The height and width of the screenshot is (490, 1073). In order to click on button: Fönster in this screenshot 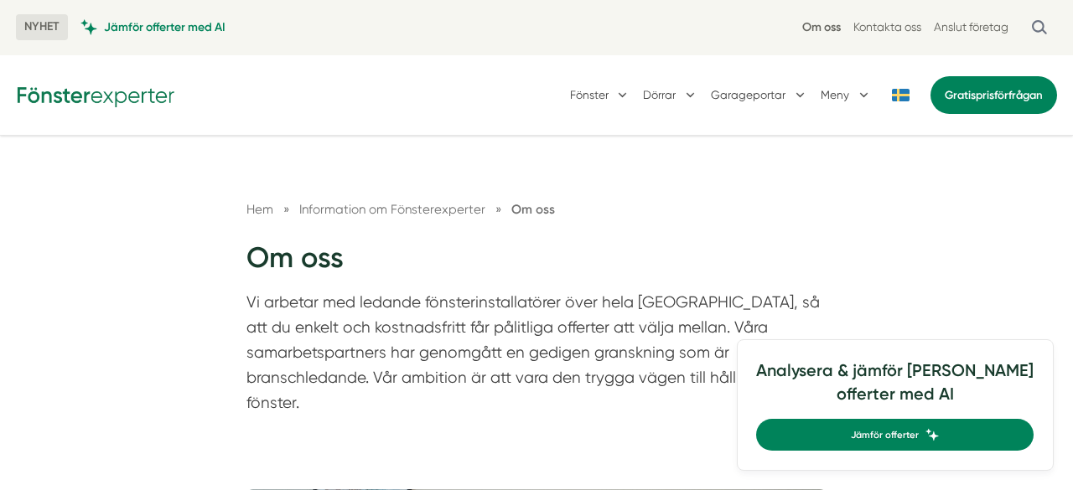, I will do `click(600, 95)`.